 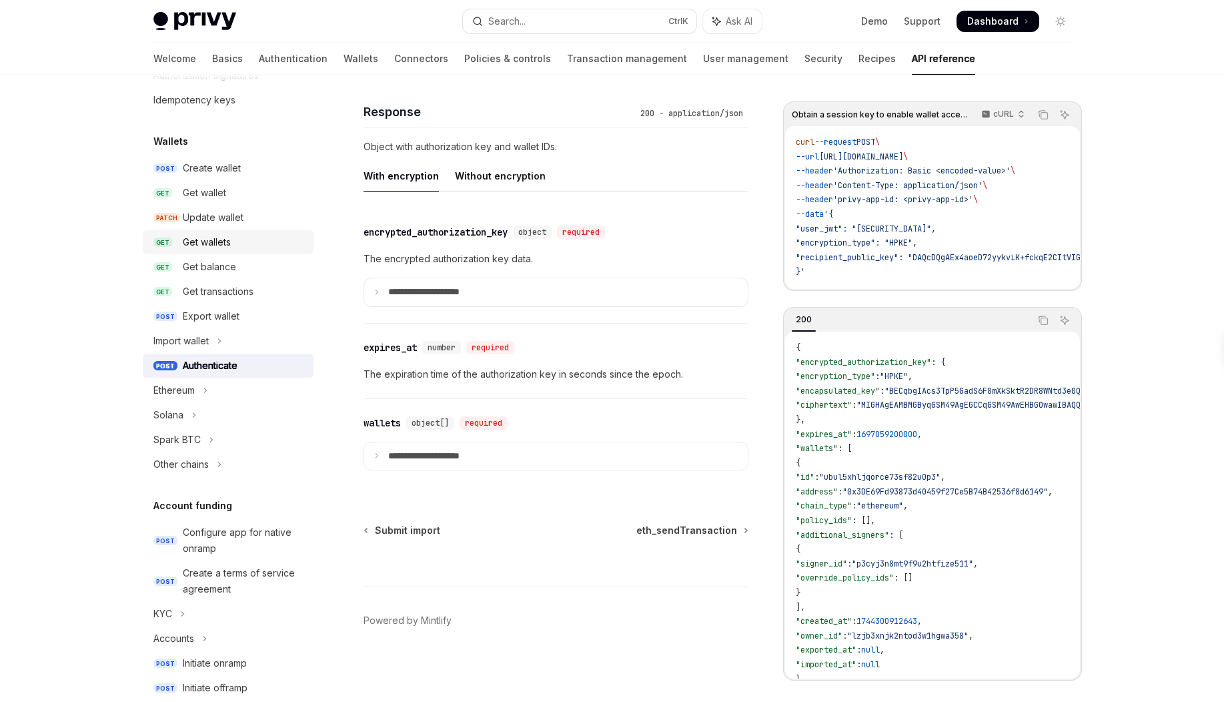 What do you see at coordinates (228, 688) in the screenshot?
I see `a: POSTInitiate offramp` at bounding box center [228, 688].